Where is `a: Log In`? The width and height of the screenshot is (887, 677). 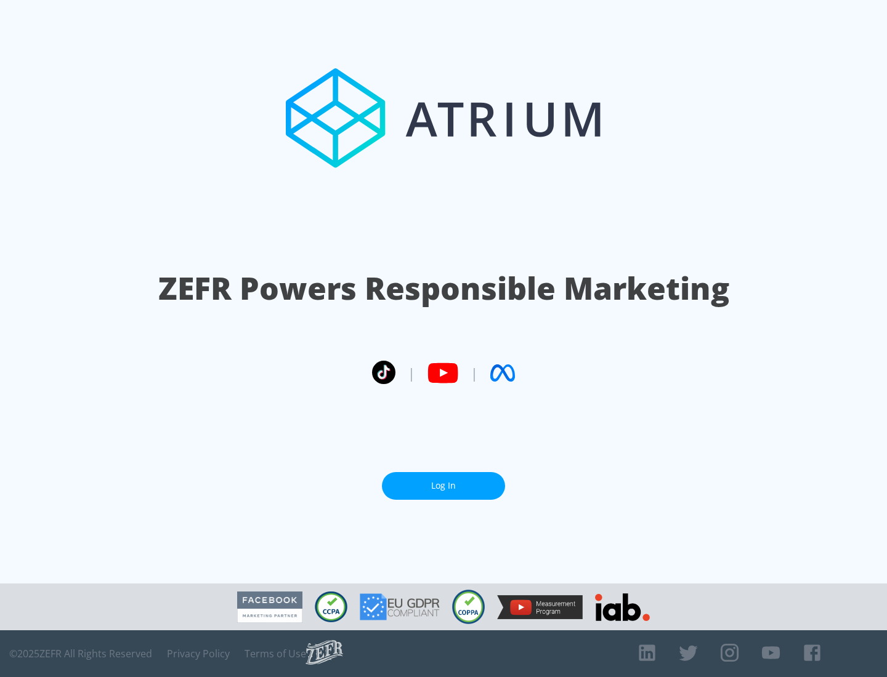 a: Log In is located at coordinates (443, 486).